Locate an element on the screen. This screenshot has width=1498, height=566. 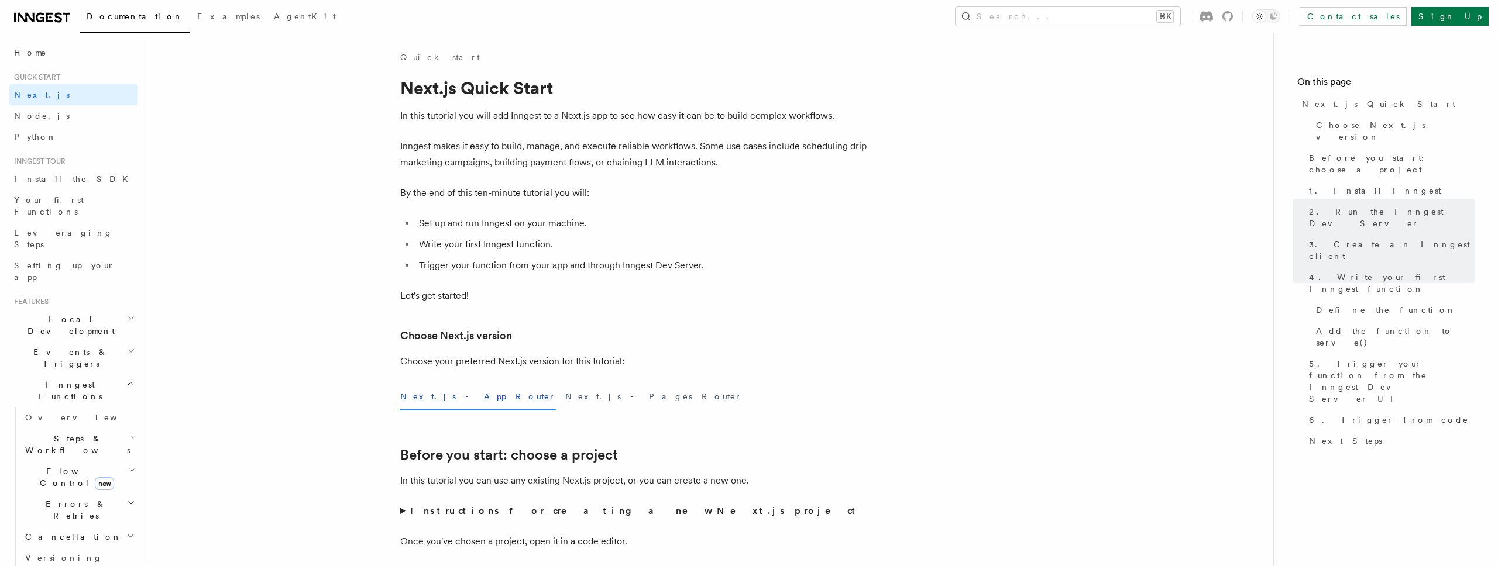
span: Quick start is located at coordinates (35, 77).